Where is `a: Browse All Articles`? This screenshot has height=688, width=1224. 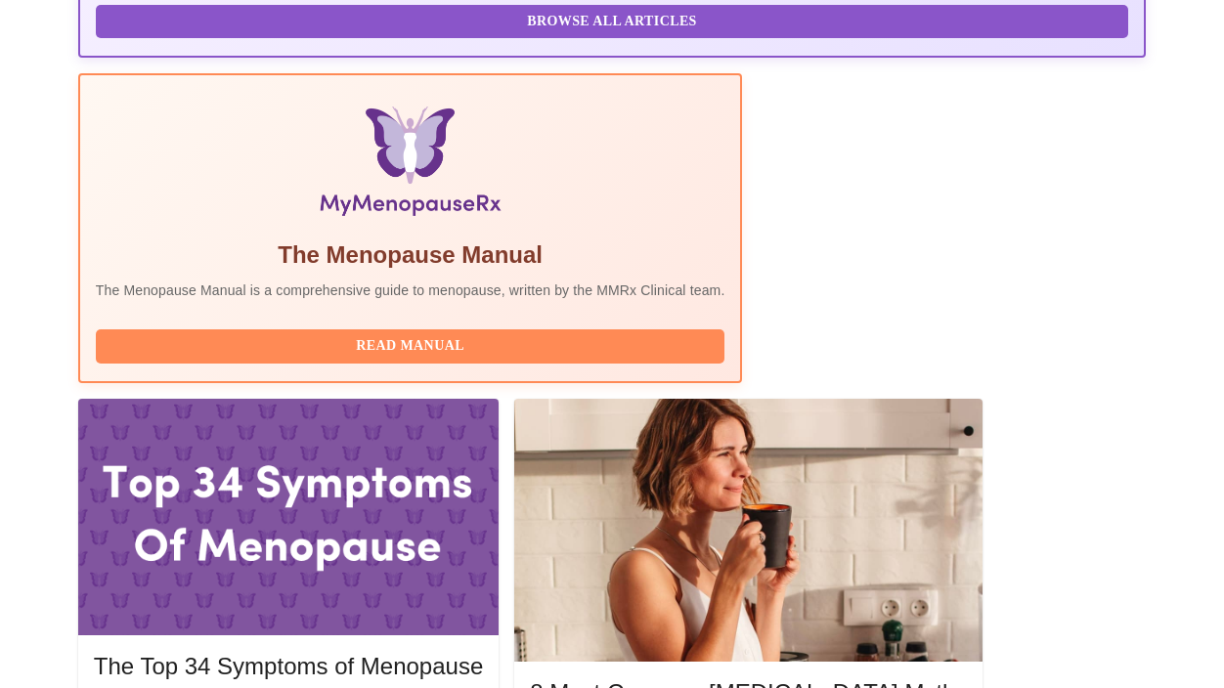 a: Browse All Articles is located at coordinates (614, 20).